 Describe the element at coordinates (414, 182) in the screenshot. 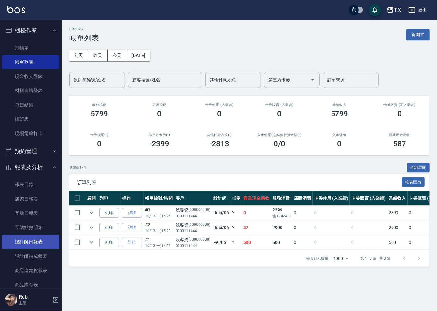

I see `button: 報表匯出` at that location.